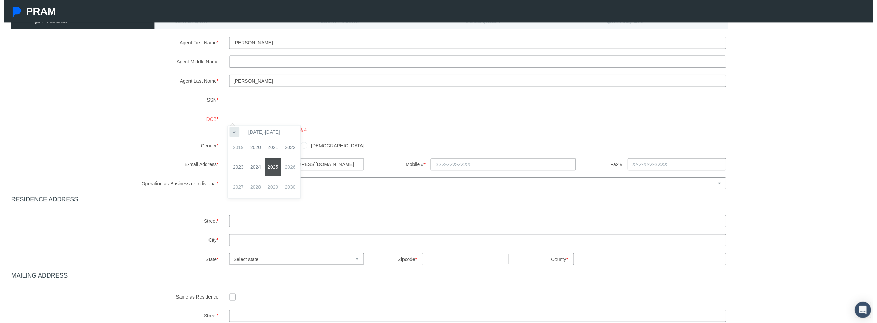 This screenshot has width=877, height=323. I want to click on label: County, so click(542, 262).